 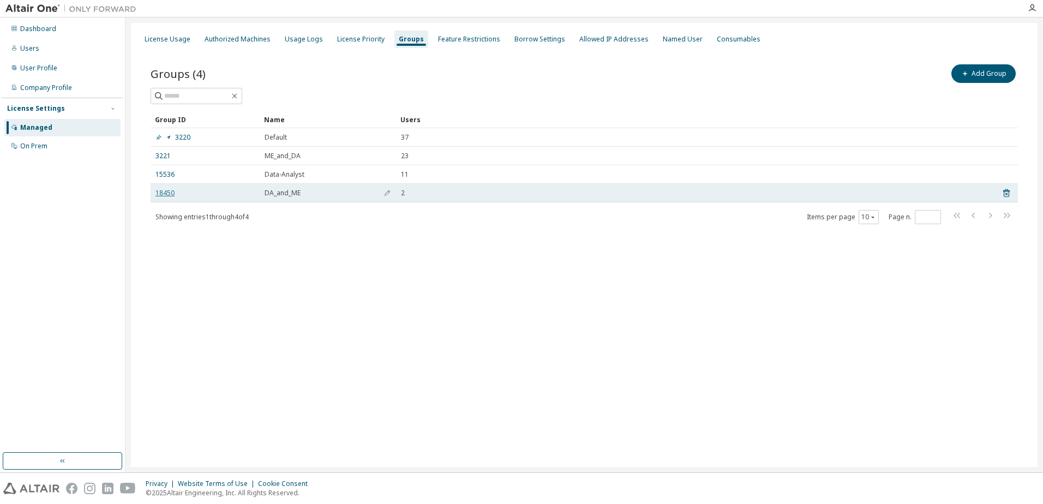 What do you see at coordinates (173, 138) in the screenshot?
I see `a: 3220` at bounding box center [173, 138].